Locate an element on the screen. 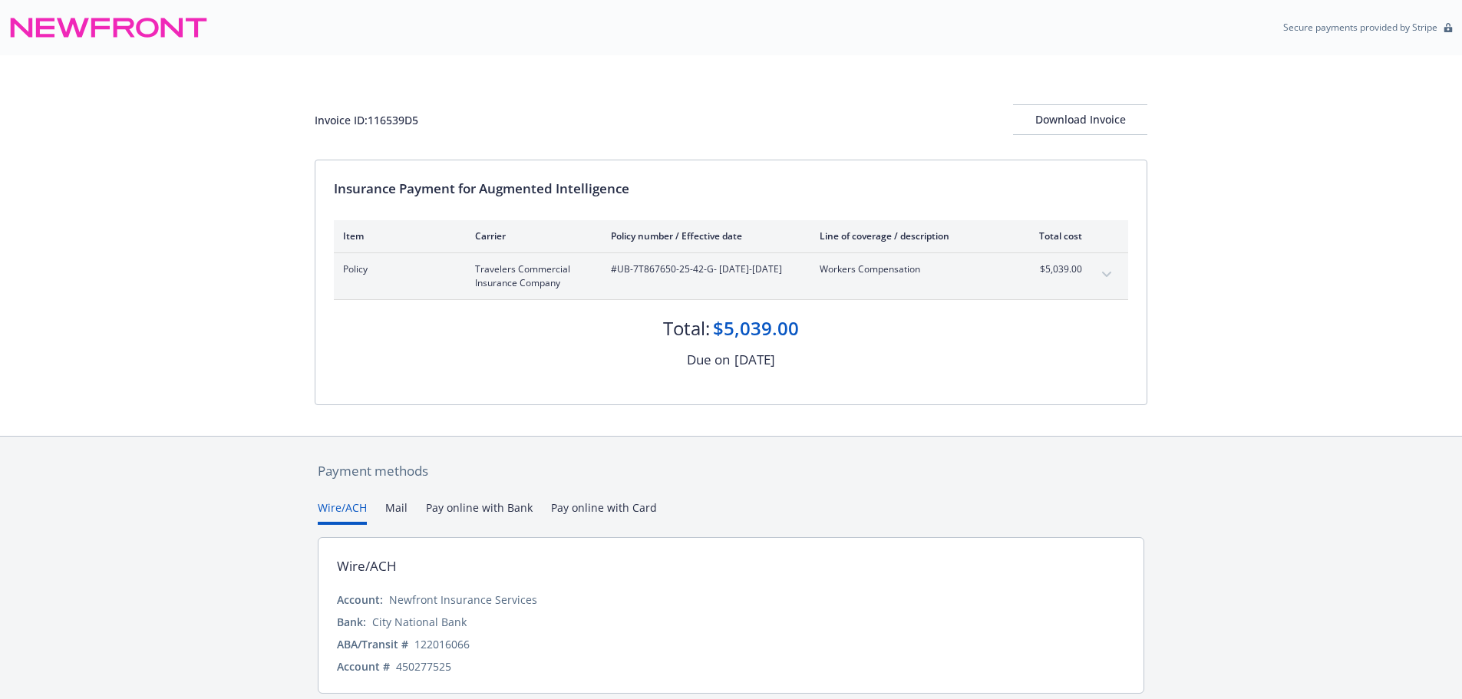  button: Download Invoice is located at coordinates (1080, 120).